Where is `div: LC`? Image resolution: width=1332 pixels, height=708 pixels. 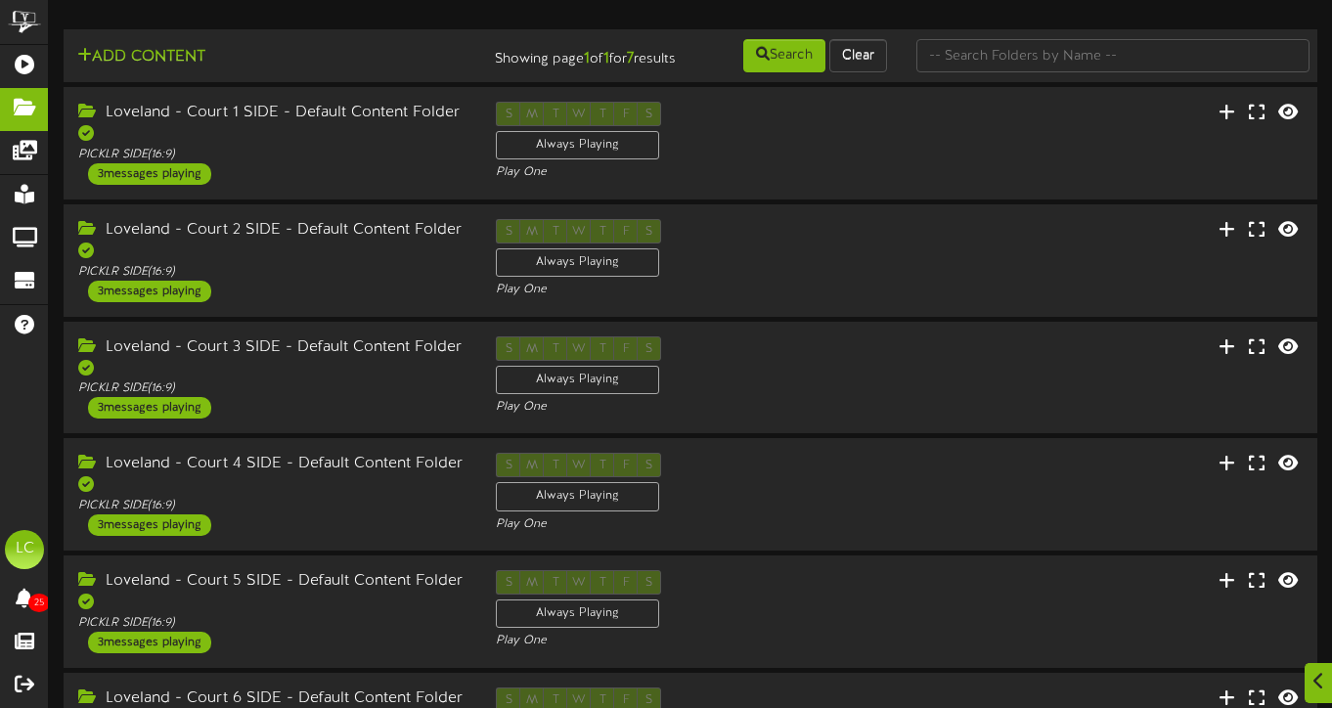 div: LC is located at coordinates (24, 550).